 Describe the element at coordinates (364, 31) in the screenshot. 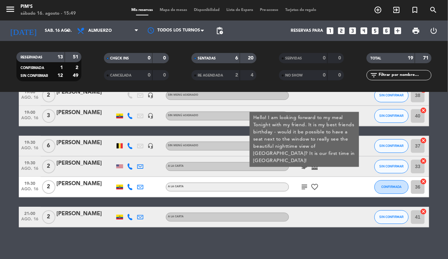

I see `i: looks_4` at that location.